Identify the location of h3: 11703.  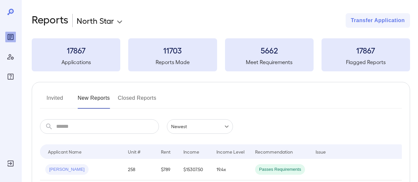
(172, 50).